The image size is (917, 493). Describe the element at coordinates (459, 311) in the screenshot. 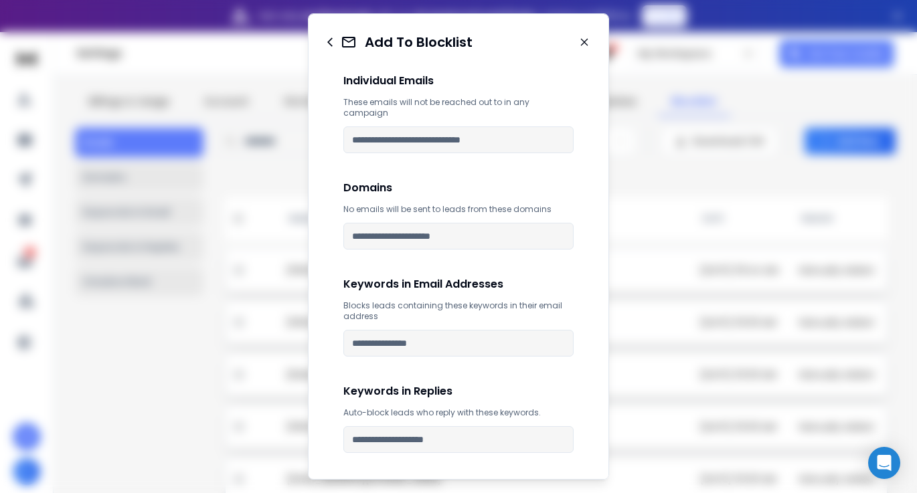

I see `p: Blocks leads containing these keywords in their email address` at that location.